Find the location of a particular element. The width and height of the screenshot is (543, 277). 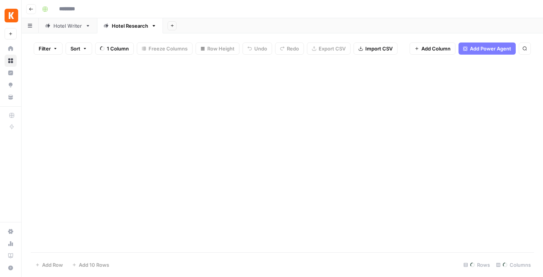

button: Add 10 Rows is located at coordinates (91, 265).